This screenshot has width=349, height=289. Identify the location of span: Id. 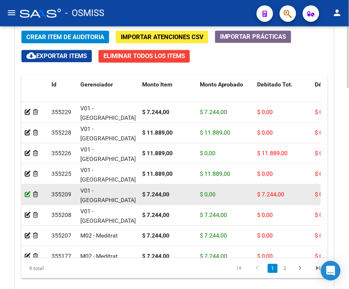
(54, 84).